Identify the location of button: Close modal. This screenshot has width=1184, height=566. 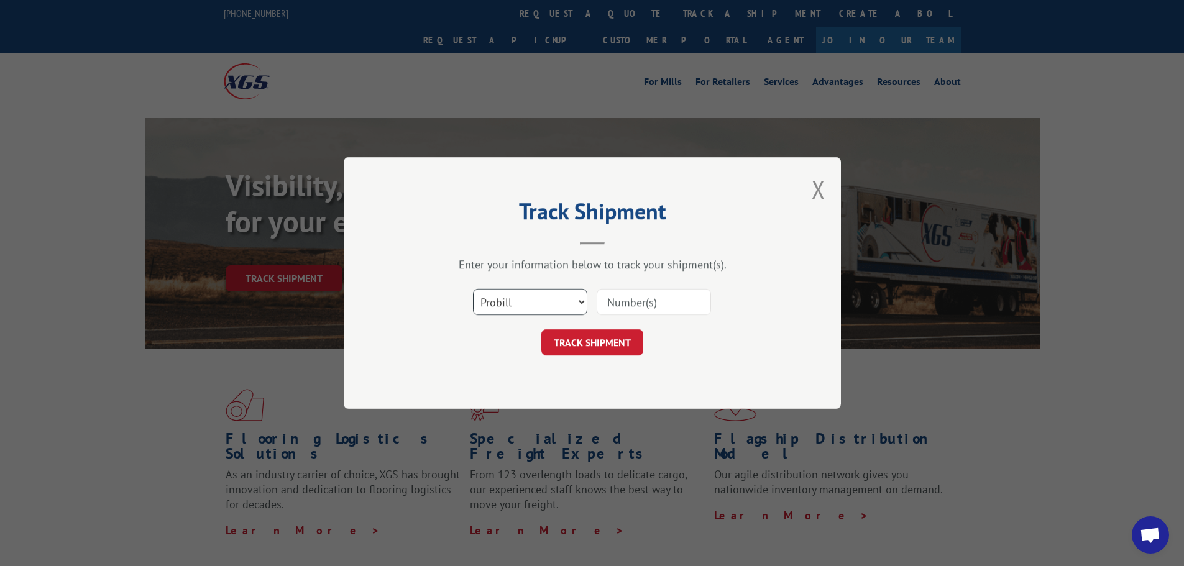
(819, 189).